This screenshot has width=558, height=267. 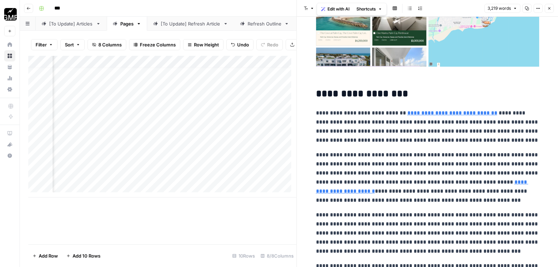 I want to click on span: Add 10 Rows, so click(x=87, y=256).